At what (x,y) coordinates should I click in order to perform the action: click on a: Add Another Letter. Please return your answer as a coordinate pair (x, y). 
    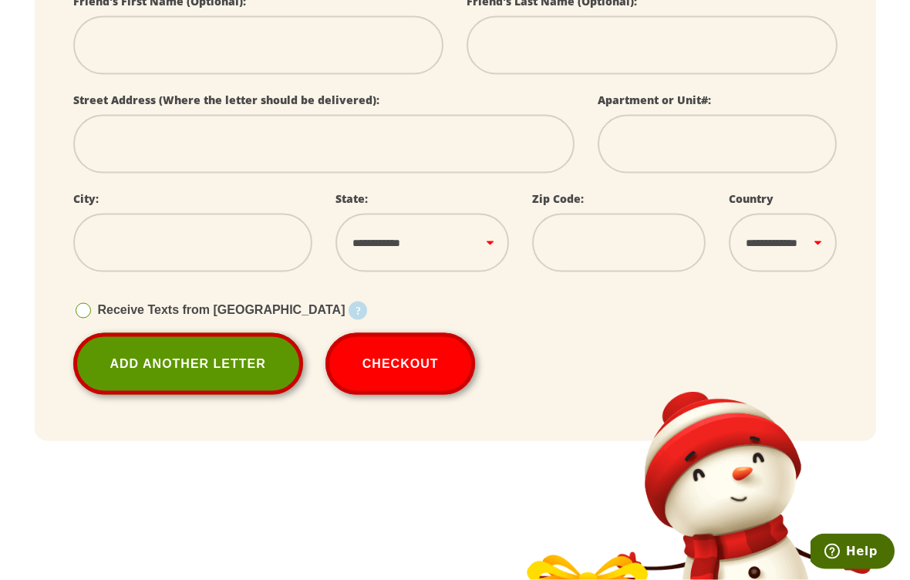
    Looking at the image, I should click on (188, 364).